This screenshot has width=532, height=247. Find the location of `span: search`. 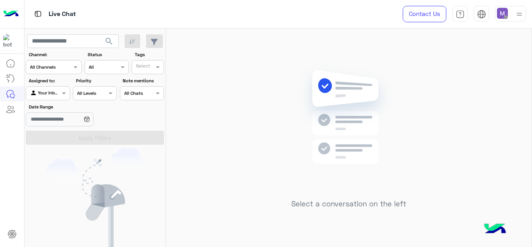

span: search is located at coordinates (109, 41).